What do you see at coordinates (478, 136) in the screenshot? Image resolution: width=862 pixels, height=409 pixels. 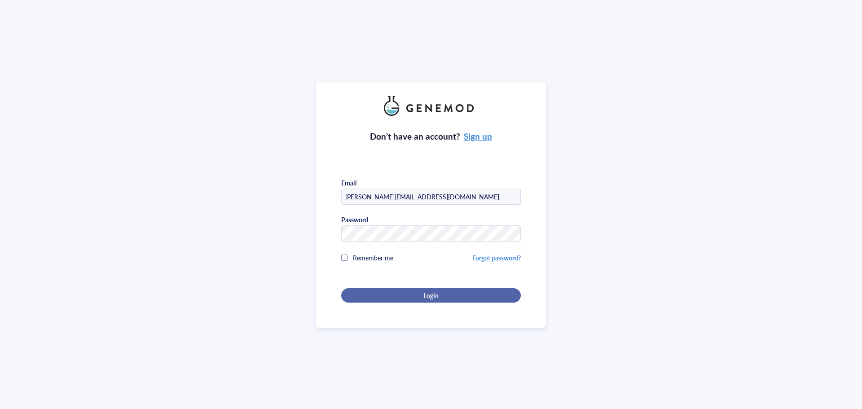 I see `a: Sign up` at bounding box center [478, 136].